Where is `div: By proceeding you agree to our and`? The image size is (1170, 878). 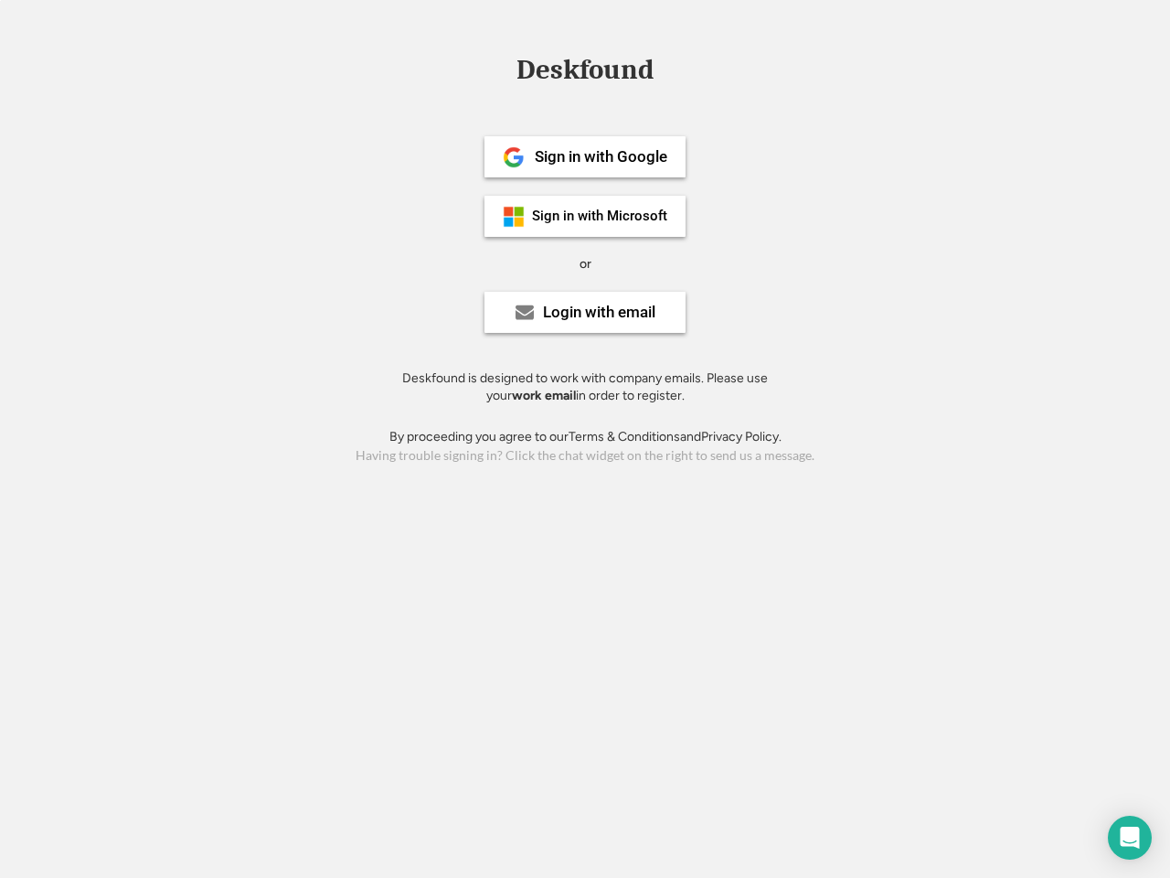 div: By proceeding you agree to our and is located at coordinates (585, 437).